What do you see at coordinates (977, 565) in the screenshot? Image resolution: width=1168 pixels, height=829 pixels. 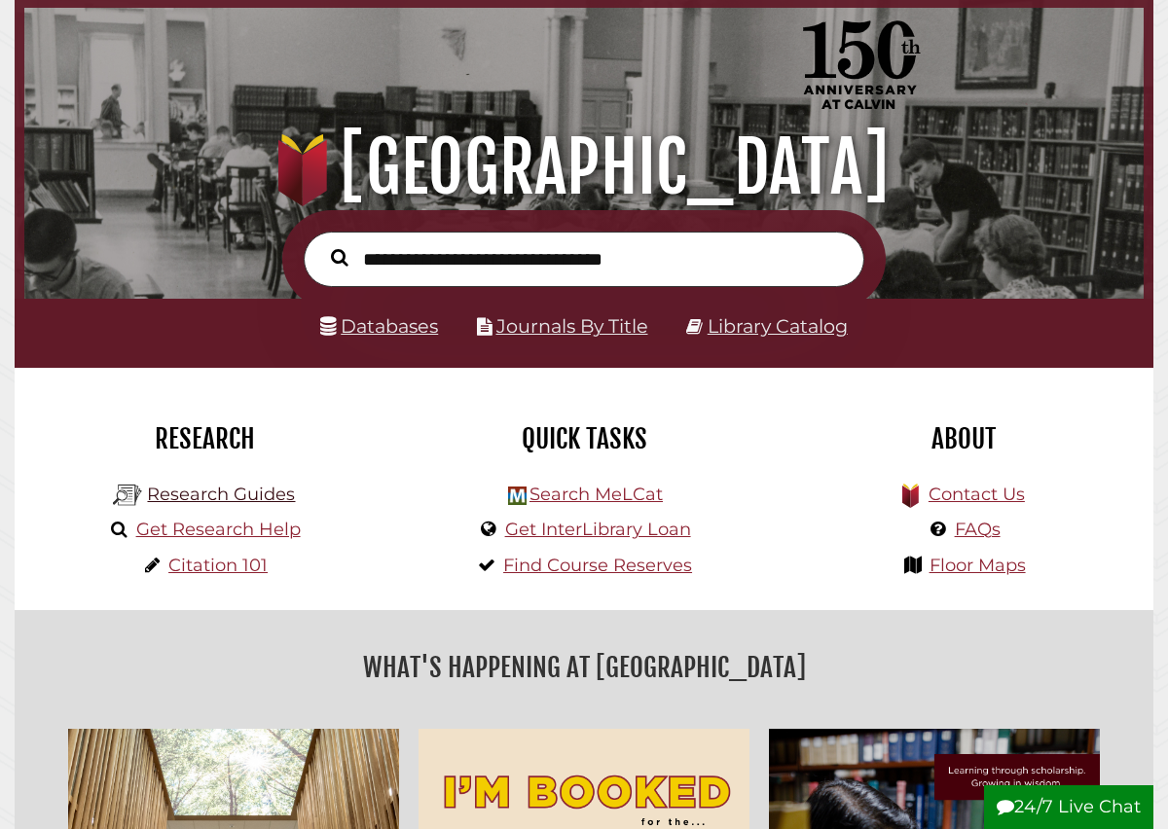 I see `a: Floor Maps` at bounding box center [977, 565].